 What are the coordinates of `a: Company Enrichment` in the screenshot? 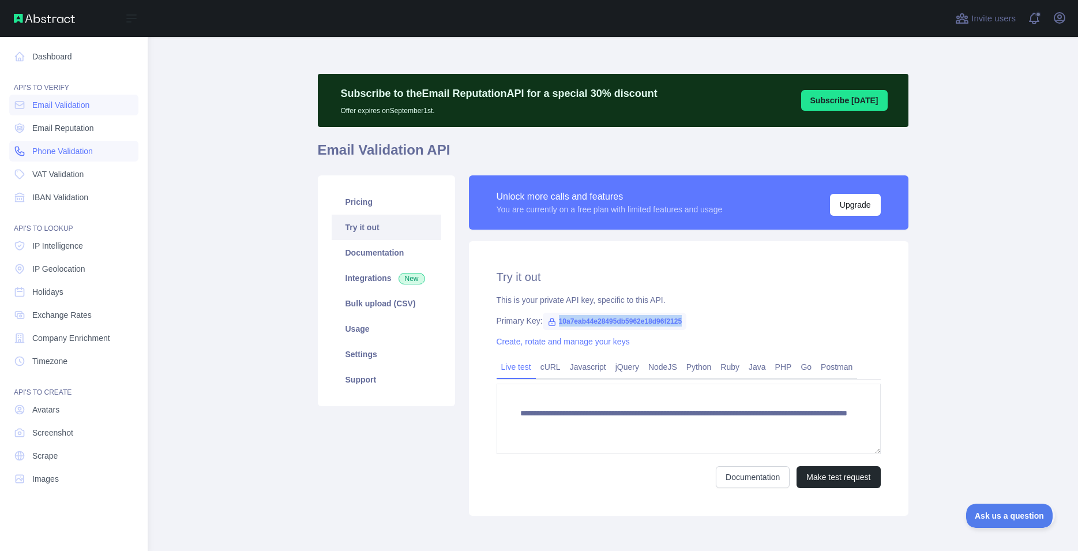 It's located at (74, 338).